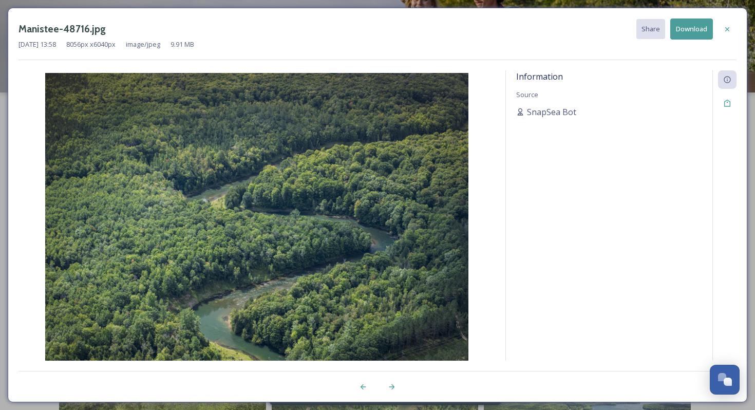  What do you see at coordinates (143, 44) in the screenshot?
I see `span: image/jpeg` at bounding box center [143, 44].